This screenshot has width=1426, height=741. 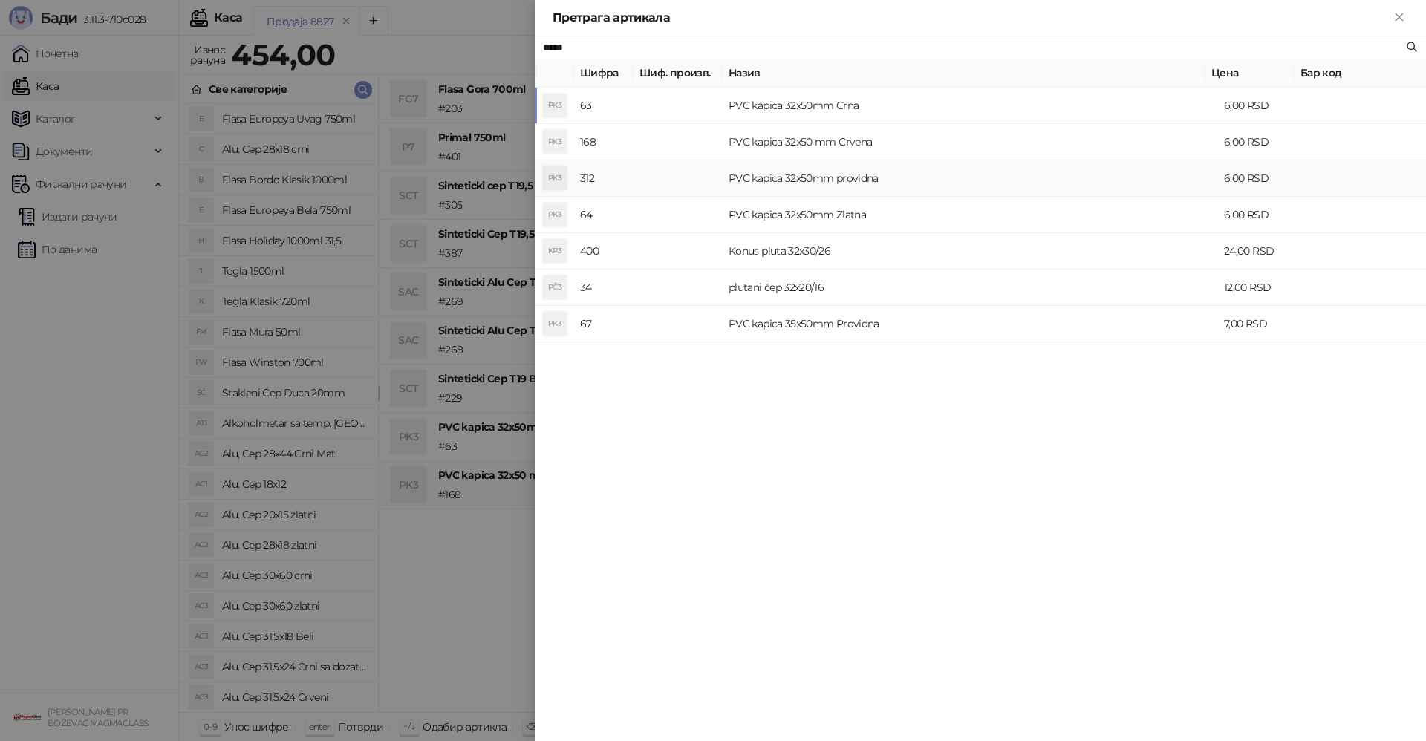 What do you see at coordinates (1250, 73) in the screenshot?
I see `th: Цена` at bounding box center [1250, 73].